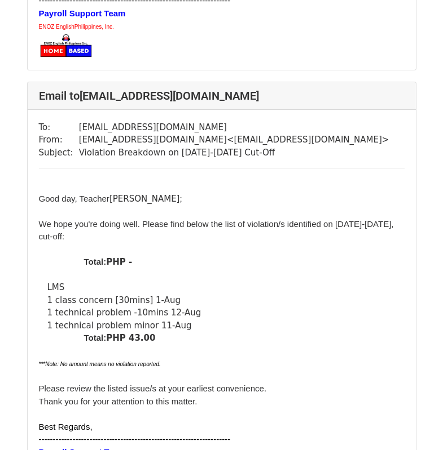  Describe the element at coordinates (59, 153) in the screenshot. I see `td: Subject:` at that location.